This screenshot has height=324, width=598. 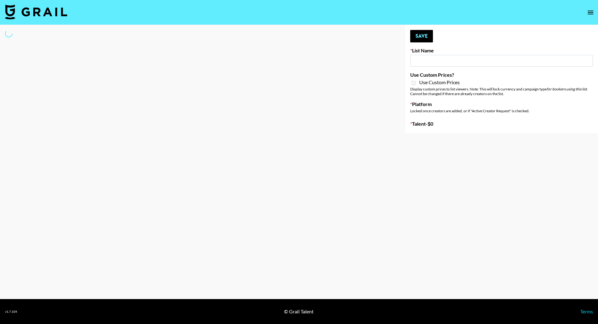 What do you see at coordinates (501, 124) in the screenshot?
I see `label: Talent - $ 0` at bounding box center [501, 124].